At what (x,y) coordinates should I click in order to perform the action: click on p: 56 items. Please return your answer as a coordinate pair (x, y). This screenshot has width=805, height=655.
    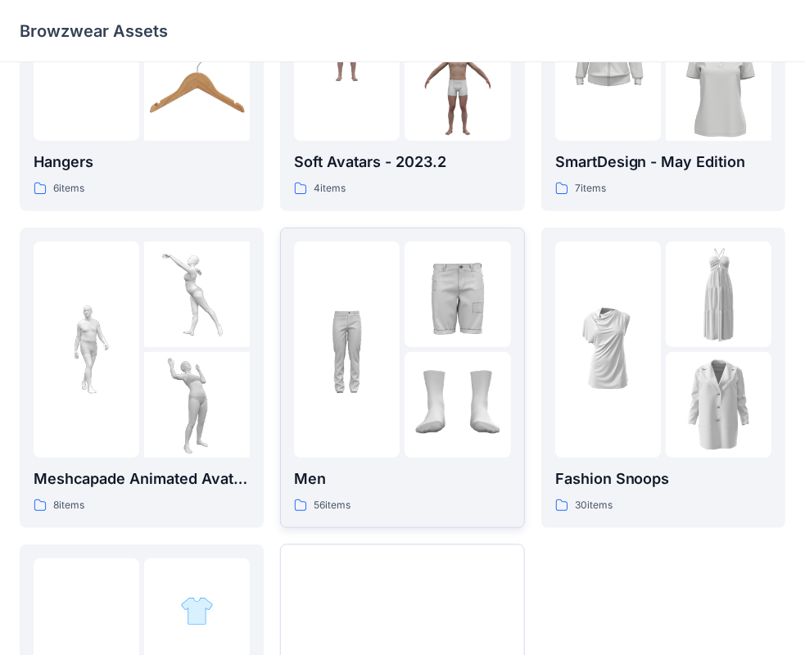
    Looking at the image, I should click on (332, 505).